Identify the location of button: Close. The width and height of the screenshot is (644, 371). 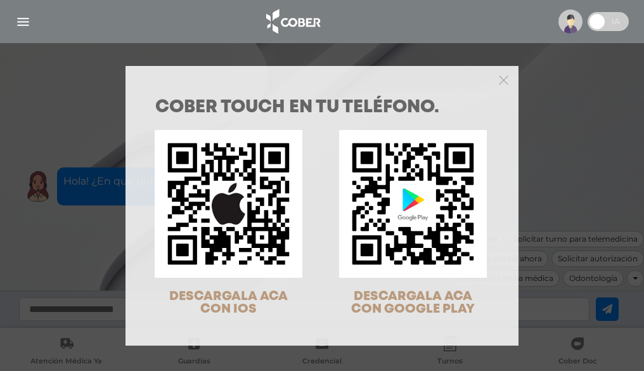
(503, 79).